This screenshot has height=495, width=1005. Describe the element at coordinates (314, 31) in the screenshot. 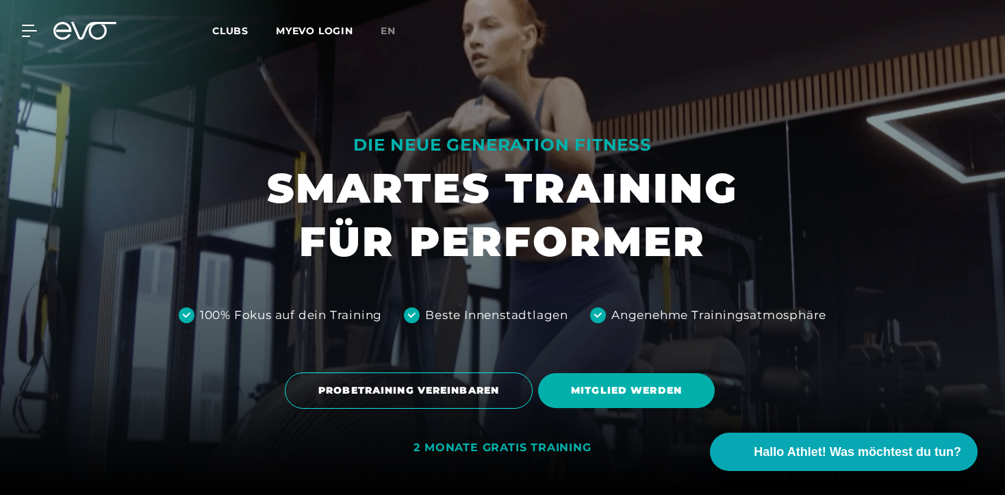

I see `a: MYEVO LOGIN` at that location.